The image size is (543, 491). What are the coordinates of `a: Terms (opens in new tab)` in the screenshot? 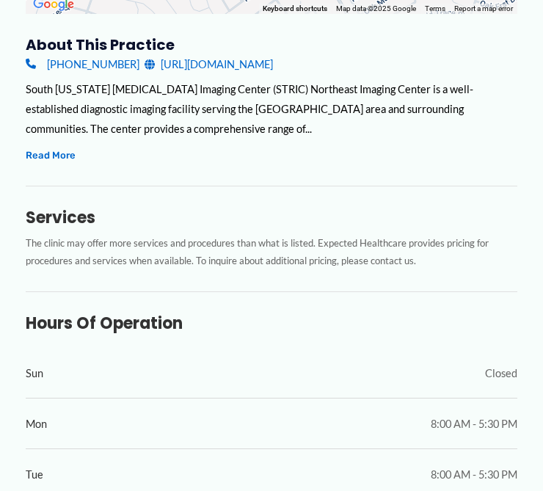 It's located at (435, 8).